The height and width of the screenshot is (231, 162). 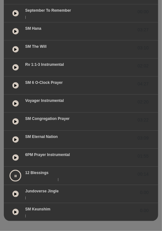 I want to click on p: 6PM Prayer Instrumental, so click(x=48, y=155).